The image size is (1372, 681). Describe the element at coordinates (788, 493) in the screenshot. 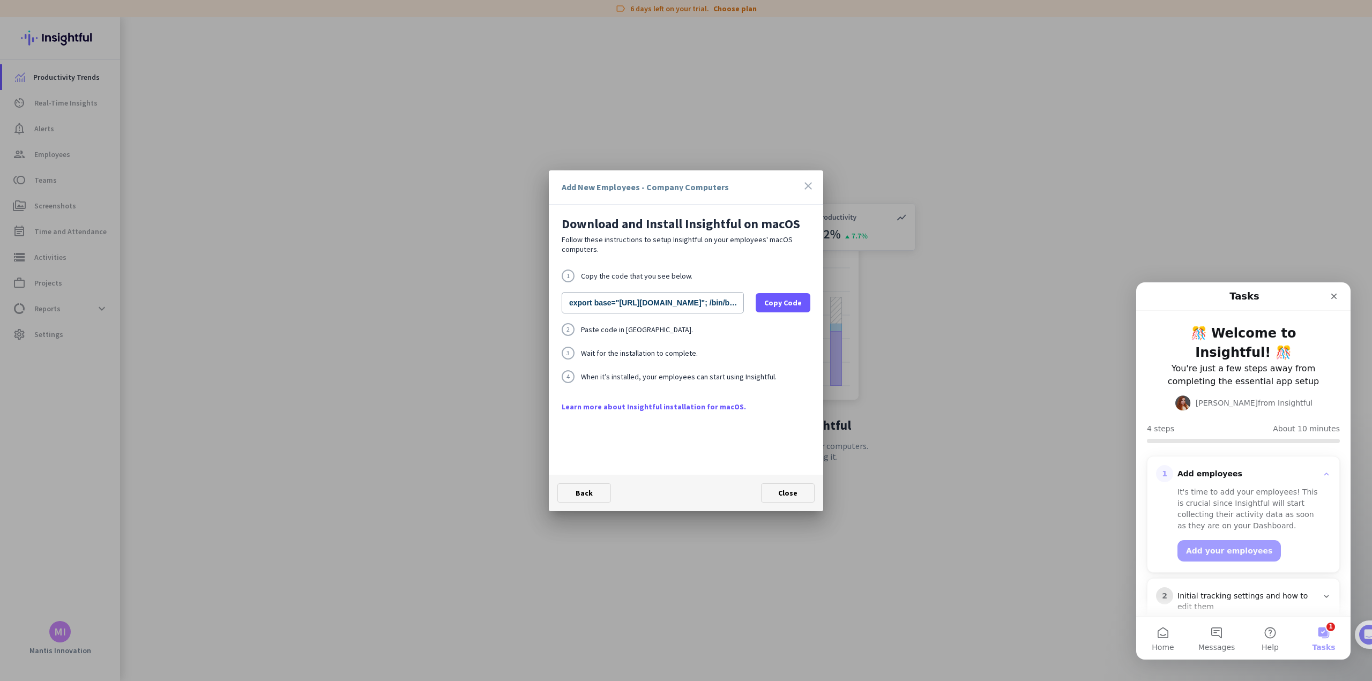

I see `button: Close` at that location.